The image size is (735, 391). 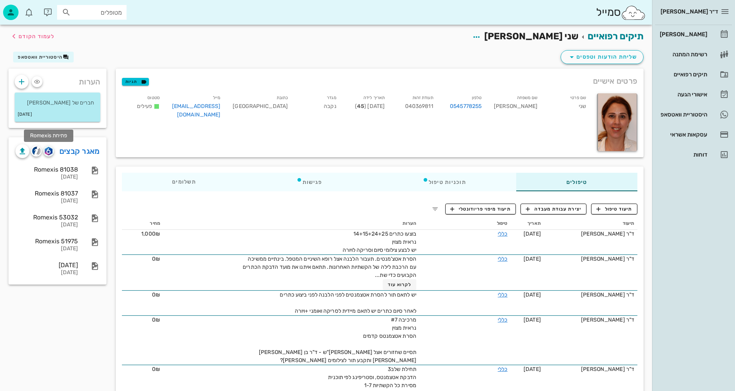 What do you see at coordinates (682, 115) in the screenshot?
I see `div: היסטוריית וואטסאפ` at bounding box center [682, 115].